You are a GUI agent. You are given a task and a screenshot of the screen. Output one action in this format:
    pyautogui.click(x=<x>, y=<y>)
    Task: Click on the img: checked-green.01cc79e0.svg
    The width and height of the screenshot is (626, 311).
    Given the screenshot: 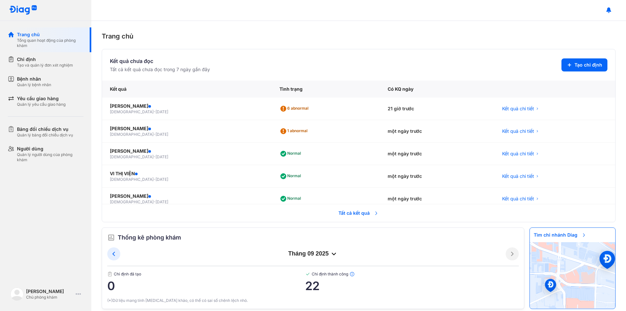 What is the action you would take?
    pyautogui.click(x=308, y=274)
    